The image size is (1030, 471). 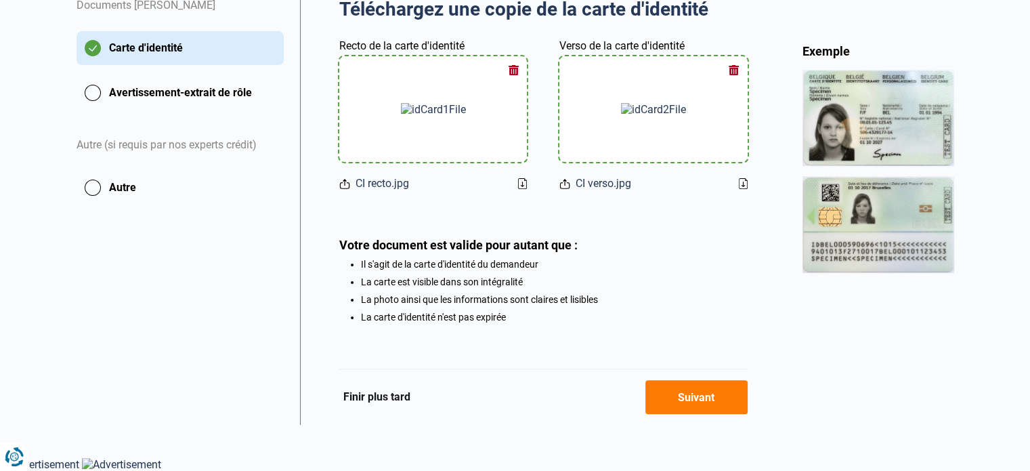 What do you see at coordinates (554, 299) in the screenshot?
I see `li: La photo ainsi que les informations sont claires et lisibles` at bounding box center [554, 299].